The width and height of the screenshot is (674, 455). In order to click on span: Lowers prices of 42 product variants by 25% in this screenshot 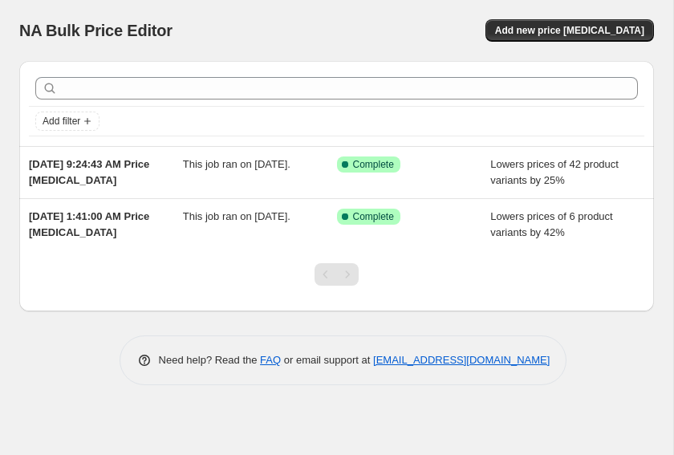, I will do `click(554, 172)`.